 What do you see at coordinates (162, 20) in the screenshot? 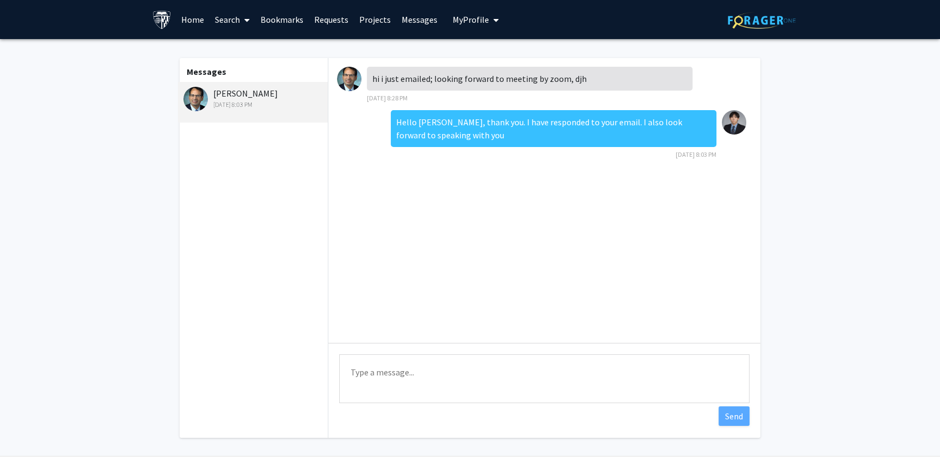
I see `img: Johns Hopkins University Logo` at bounding box center [162, 20].